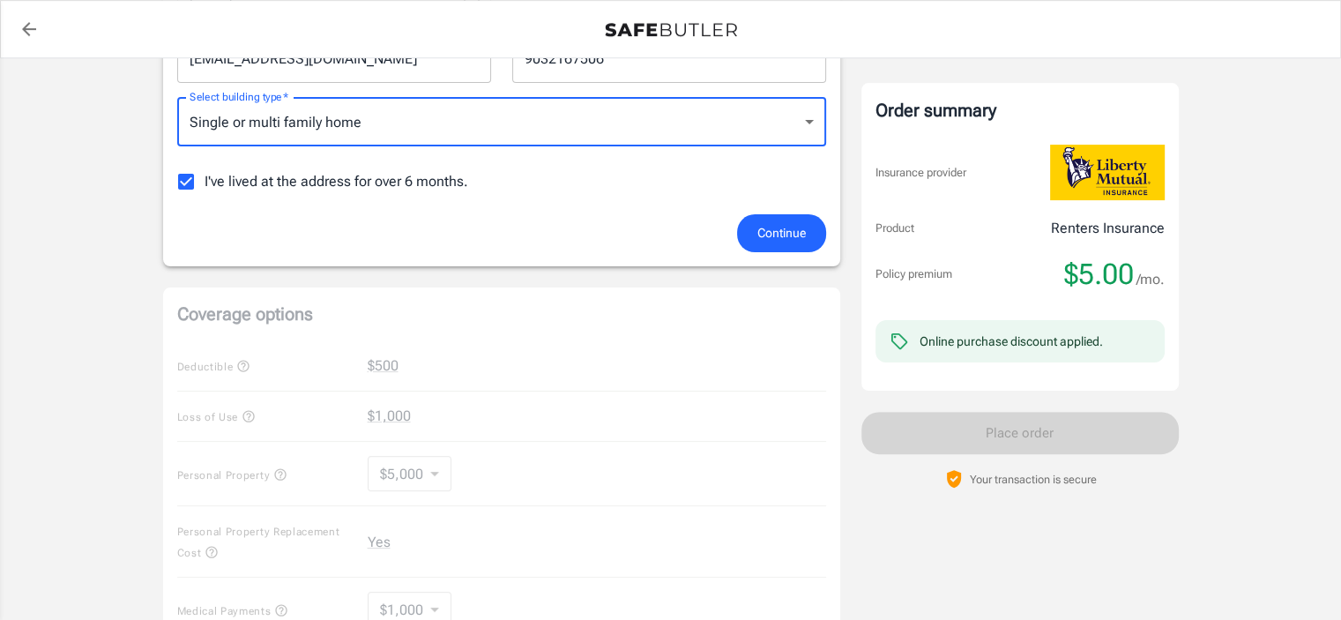 The height and width of the screenshot is (620, 1341). I want to click on p: Product, so click(895, 228).